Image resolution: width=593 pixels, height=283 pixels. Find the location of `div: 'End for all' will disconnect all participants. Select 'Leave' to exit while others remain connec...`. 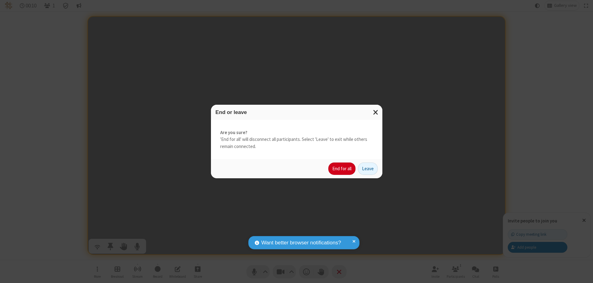

div: 'End for all' will disconnect all participants. Select 'Leave' to exit while others remain connec... is located at coordinates (297, 140).